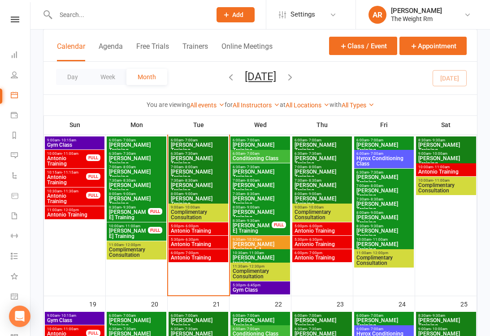 The width and height of the screenshot is (490, 336). Describe the element at coordinates (129, 180) in the screenshot. I see `span: - 8:30am` at that location.